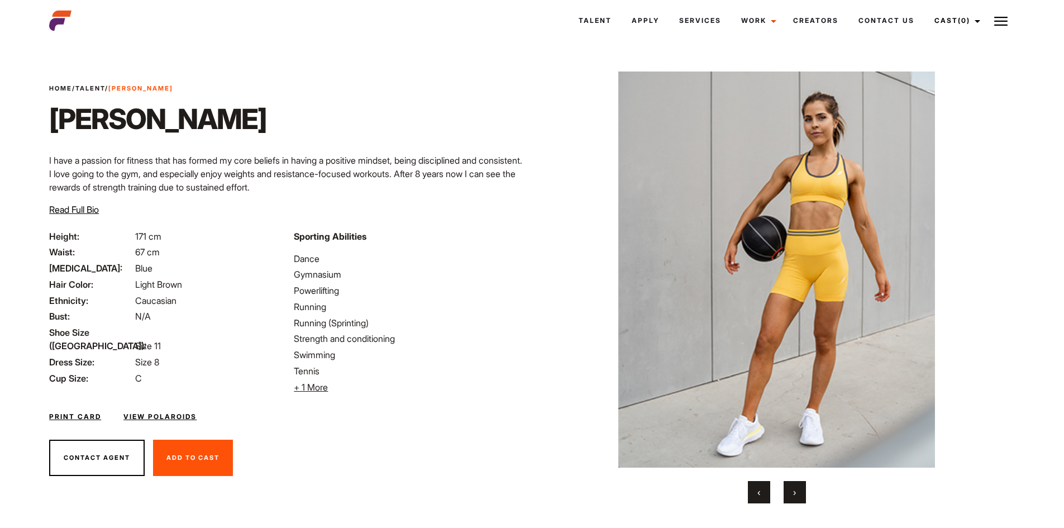 This screenshot has height=528, width=1064. What do you see at coordinates (159, 284) in the screenshot?
I see `span: Light Brown` at bounding box center [159, 284].